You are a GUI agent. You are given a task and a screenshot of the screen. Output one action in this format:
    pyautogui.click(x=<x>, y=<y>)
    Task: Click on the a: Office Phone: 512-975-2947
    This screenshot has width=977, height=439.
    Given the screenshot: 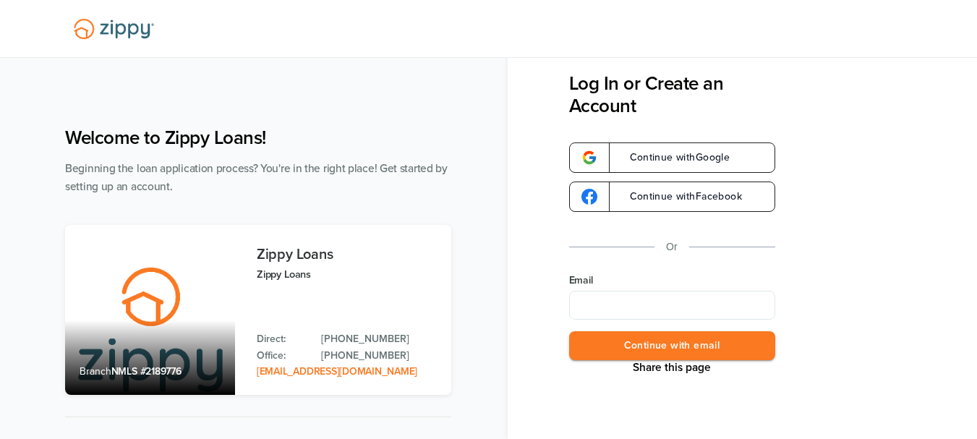 What is the action you would take?
    pyautogui.click(x=379, y=356)
    